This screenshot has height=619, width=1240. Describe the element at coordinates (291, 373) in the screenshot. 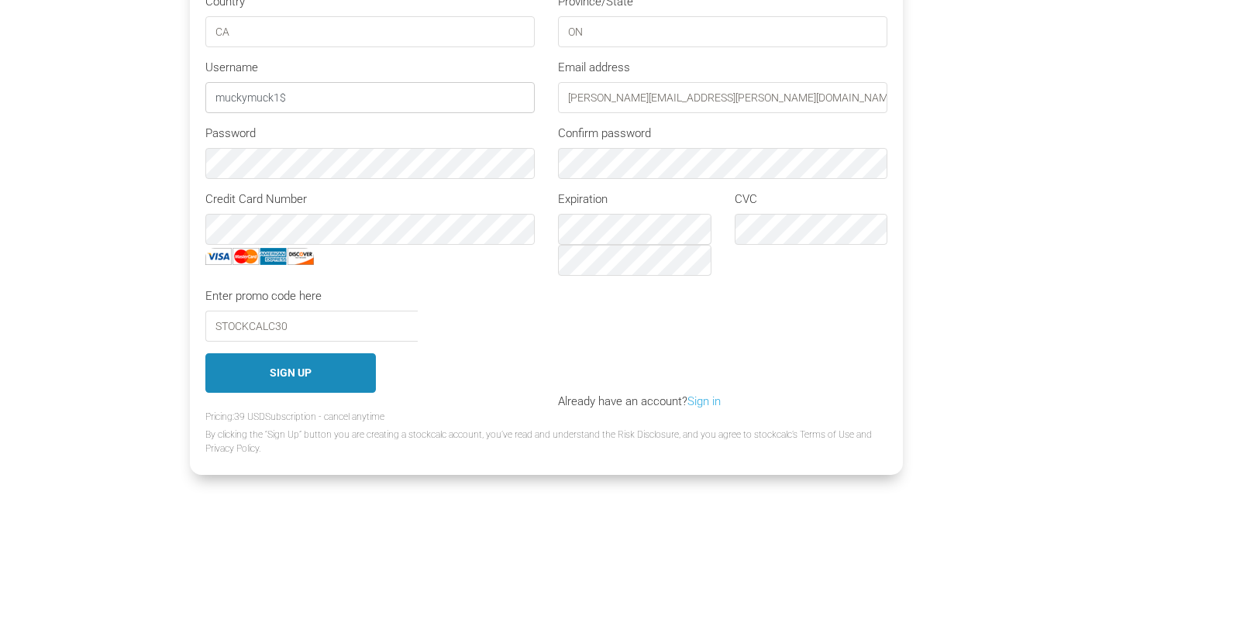

I see `button: Sign Up` at that location.